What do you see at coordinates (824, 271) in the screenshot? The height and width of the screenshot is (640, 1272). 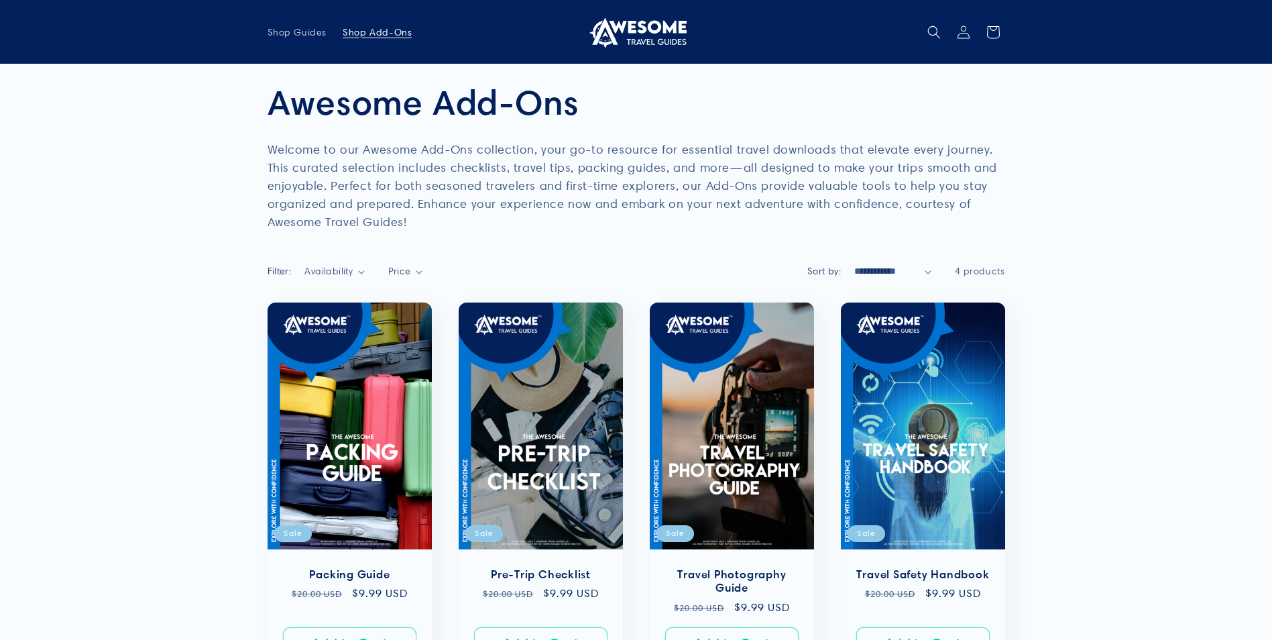 I see `label: Sort by:` at bounding box center [824, 271].